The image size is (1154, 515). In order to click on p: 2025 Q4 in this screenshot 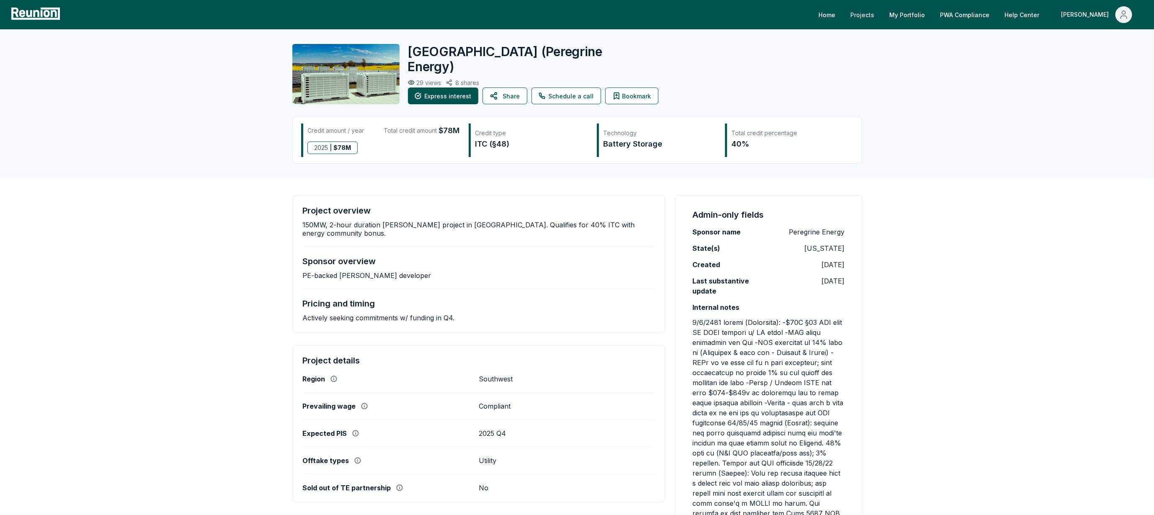, I will do `click(492, 433)`.